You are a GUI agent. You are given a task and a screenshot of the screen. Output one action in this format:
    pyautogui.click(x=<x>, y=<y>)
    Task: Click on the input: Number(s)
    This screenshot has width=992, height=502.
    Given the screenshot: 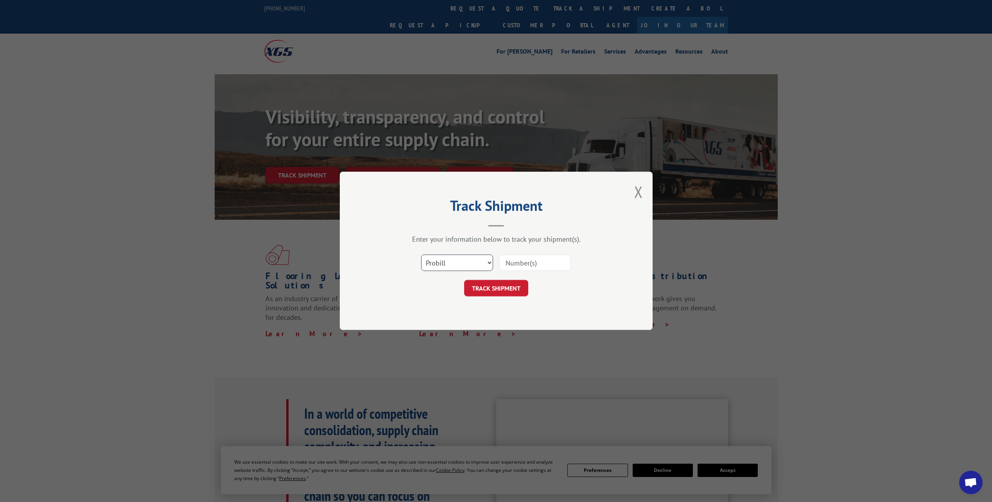 What is the action you would take?
    pyautogui.click(x=535, y=263)
    